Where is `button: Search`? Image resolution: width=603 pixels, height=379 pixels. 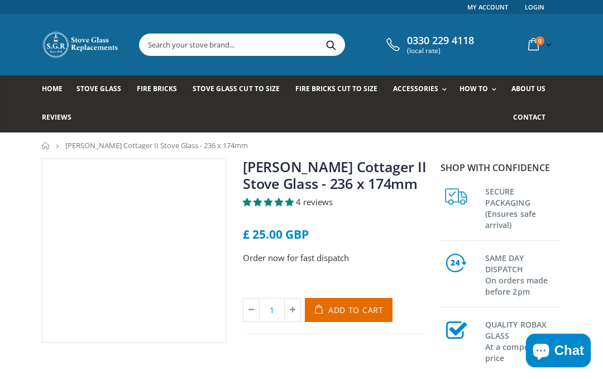
button: Search is located at coordinates (331, 45).